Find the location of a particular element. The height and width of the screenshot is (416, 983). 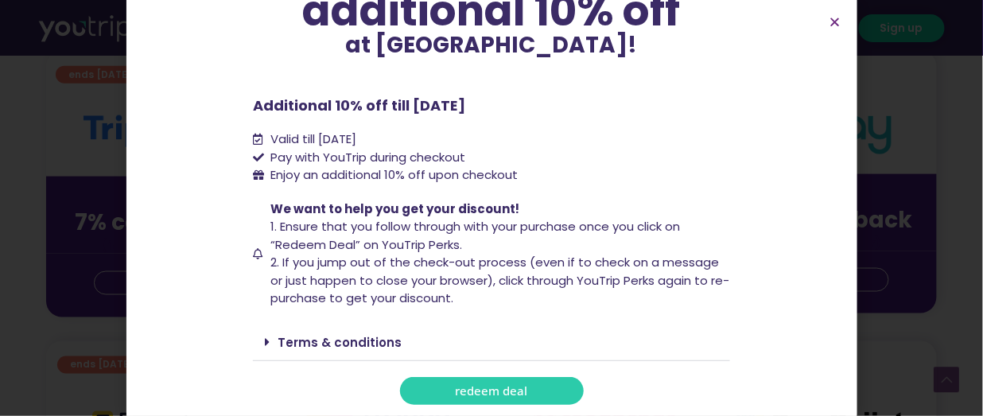

span: Pay with YouTrip during checkout is located at coordinates (366, 157).